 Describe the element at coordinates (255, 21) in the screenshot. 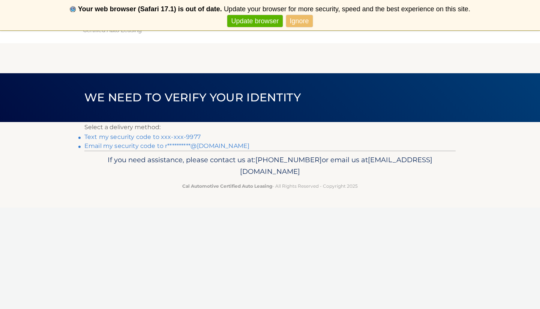

I see `a: Update browser` at that location.